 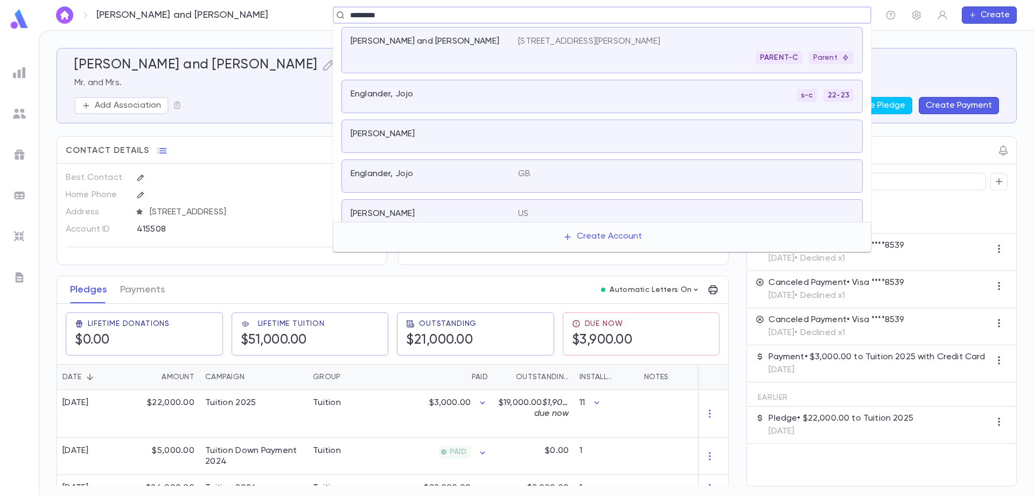 I want to click on button: Create Pledge, so click(x=876, y=106).